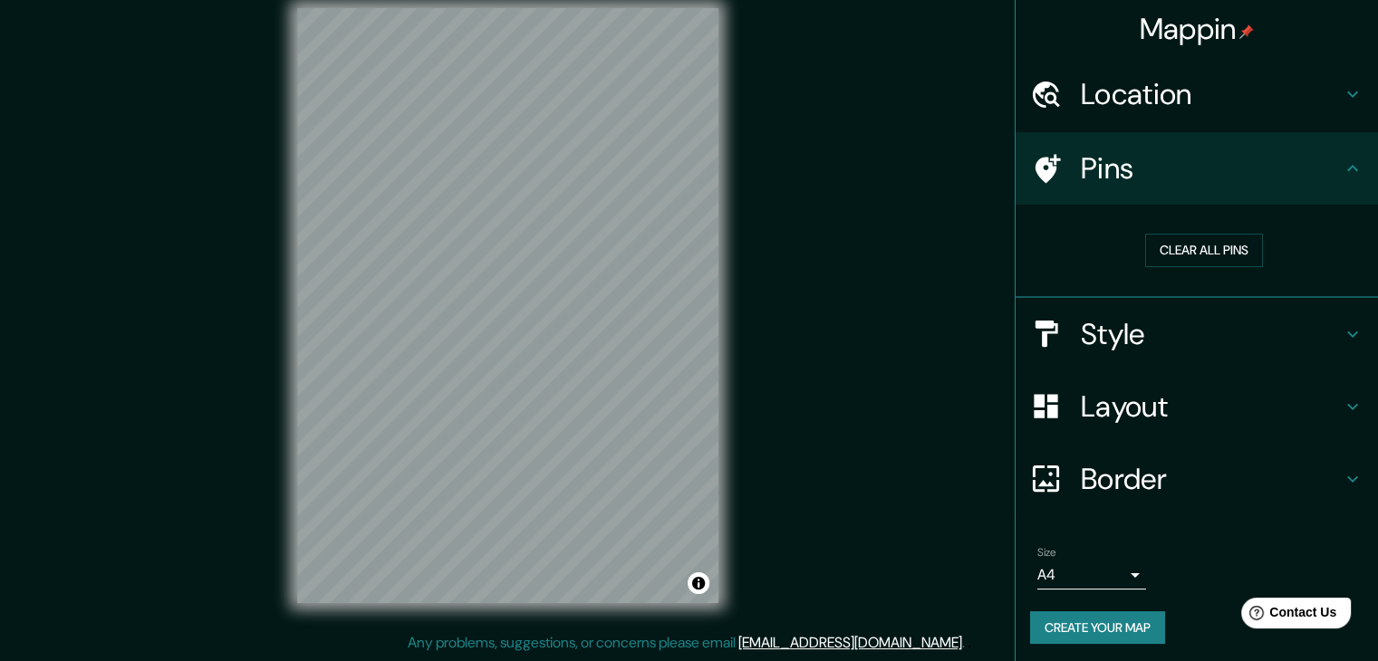  Describe the element at coordinates (1197, 29) in the screenshot. I see `h4: Mappin` at that location.